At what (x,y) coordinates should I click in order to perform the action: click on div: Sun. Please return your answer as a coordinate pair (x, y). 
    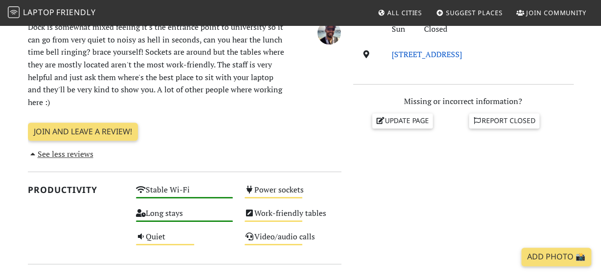
    Looking at the image, I should click on (402, 29).